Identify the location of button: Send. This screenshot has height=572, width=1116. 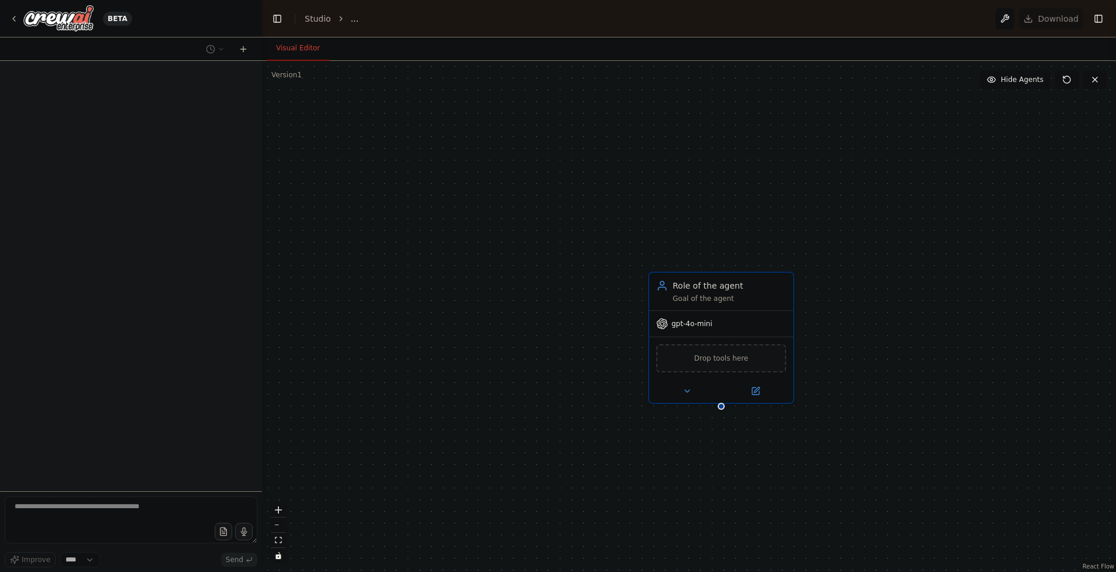
(239, 559).